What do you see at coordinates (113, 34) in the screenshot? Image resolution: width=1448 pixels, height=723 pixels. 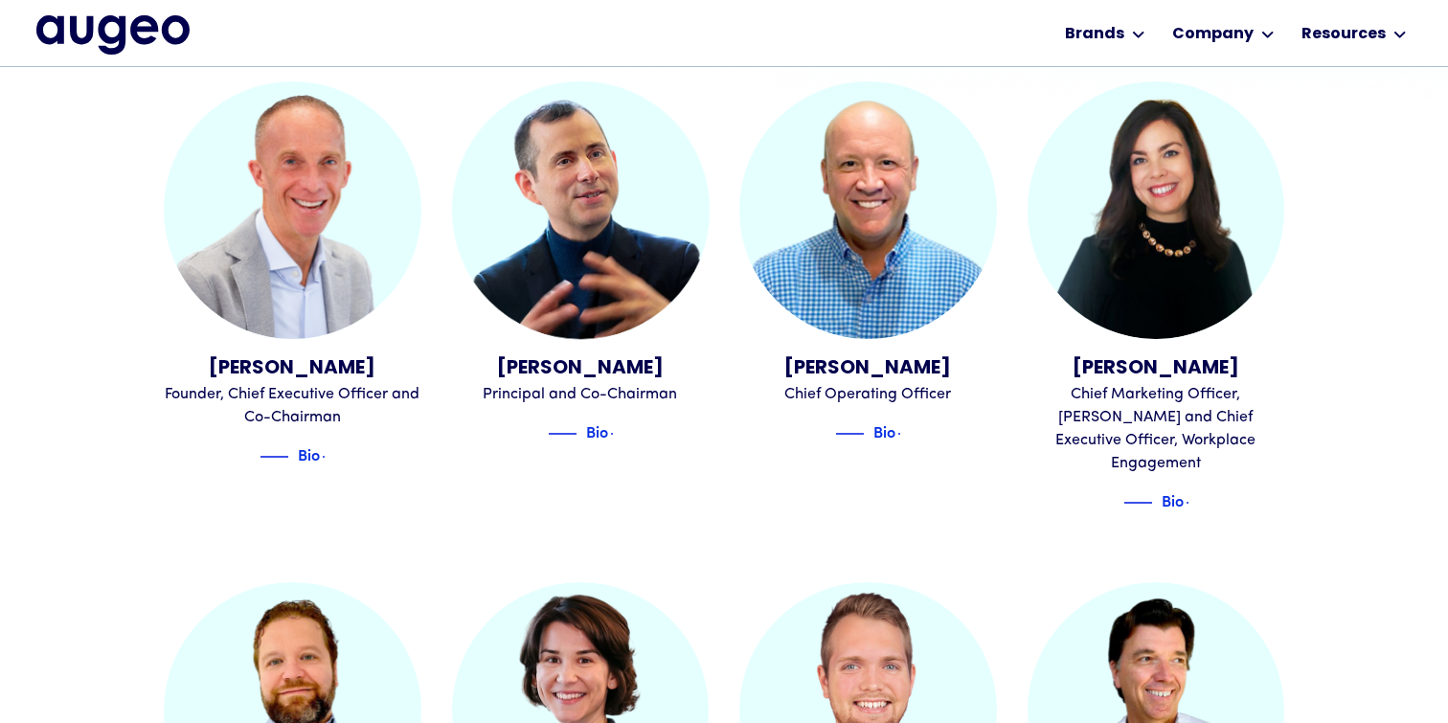 I see `a: home` at bounding box center [113, 34].